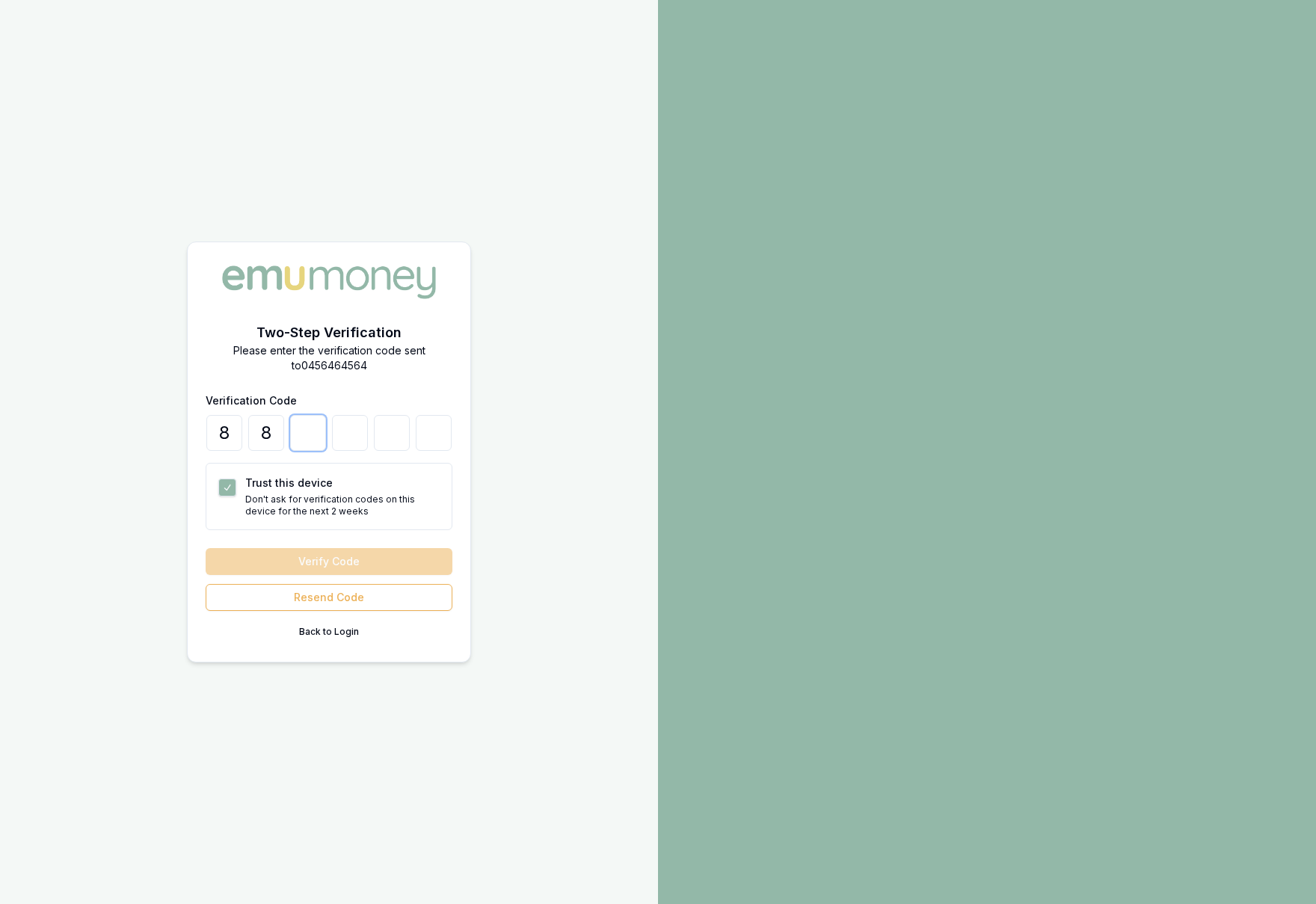 The width and height of the screenshot is (1316, 904). What do you see at coordinates (329, 358) in the screenshot?
I see `p: Please enter the verification code sent to 0456464564` at bounding box center [329, 358].